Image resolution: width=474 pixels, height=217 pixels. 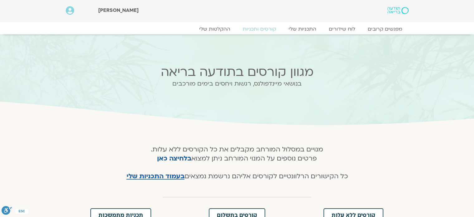 I want to click on a: התכניות שלי, so click(x=302, y=29).